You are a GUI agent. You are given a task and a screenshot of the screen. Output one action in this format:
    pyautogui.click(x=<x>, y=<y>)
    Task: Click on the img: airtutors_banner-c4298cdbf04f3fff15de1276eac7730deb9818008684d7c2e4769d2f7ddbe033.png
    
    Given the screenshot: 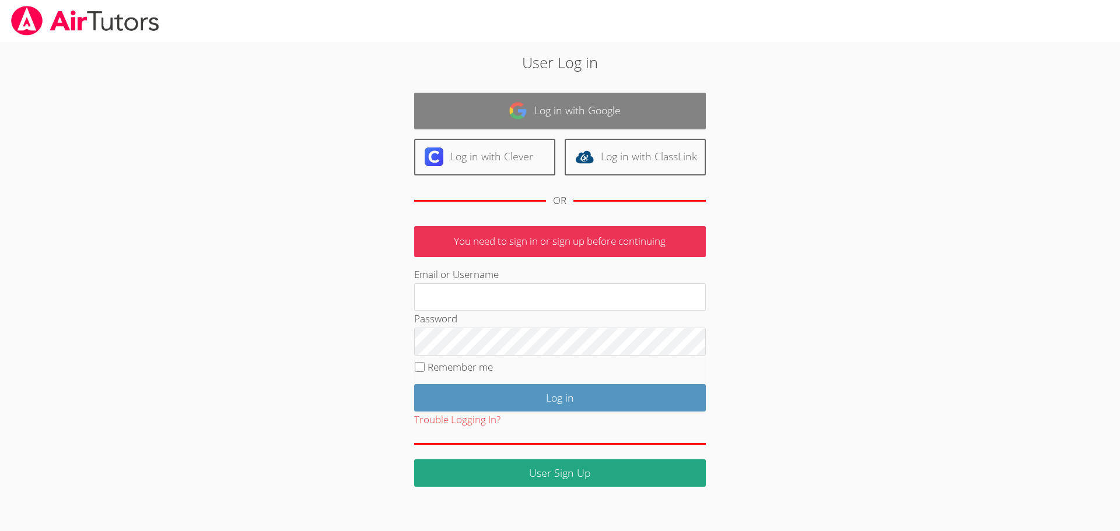 What is the action you would take?
    pyautogui.click(x=85, y=20)
    